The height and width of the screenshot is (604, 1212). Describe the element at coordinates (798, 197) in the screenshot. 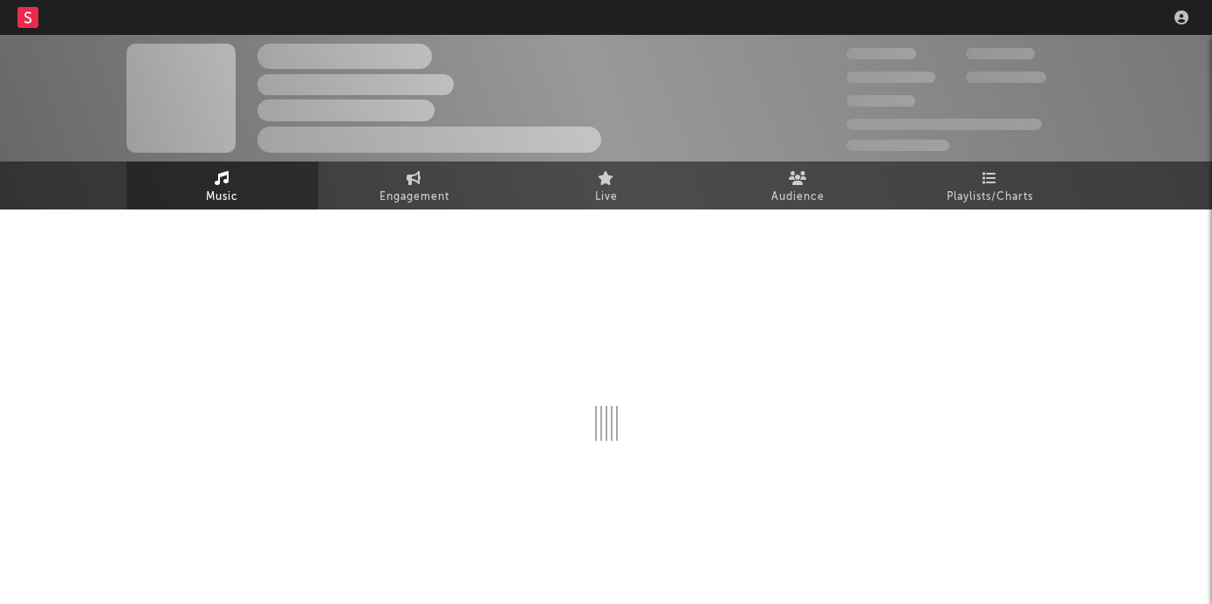

I see `span: Audience` at that location.